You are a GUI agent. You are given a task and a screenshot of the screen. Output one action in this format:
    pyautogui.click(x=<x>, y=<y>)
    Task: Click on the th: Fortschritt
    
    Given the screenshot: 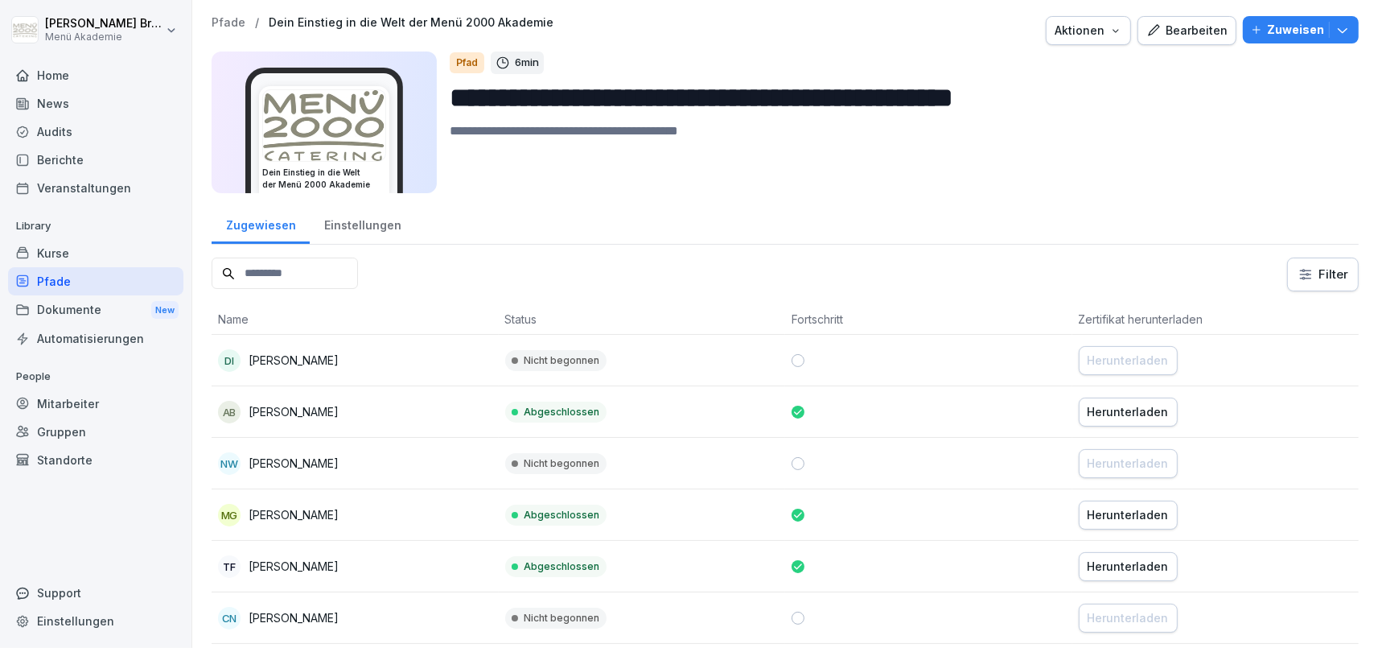 What is the action you would take?
    pyautogui.click(x=929, y=319)
    